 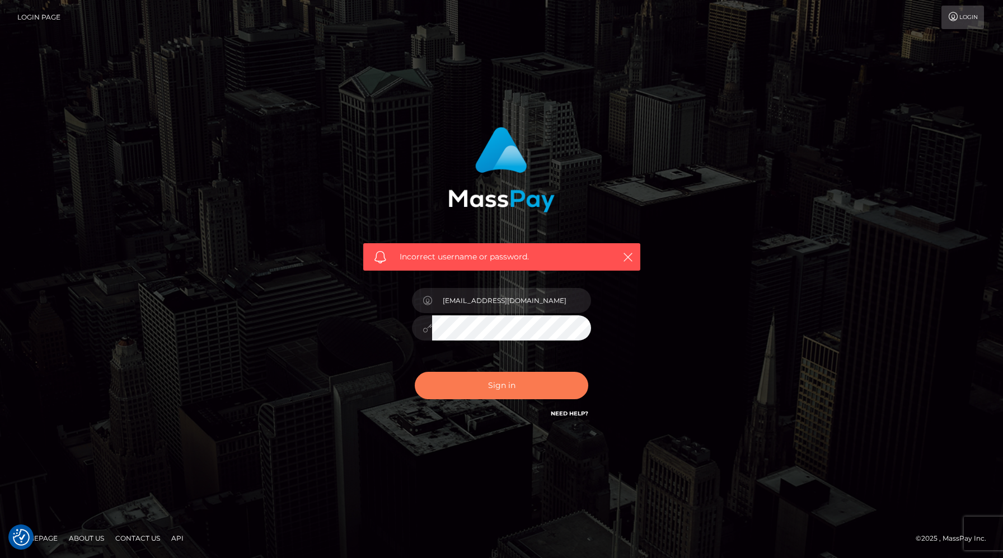 What do you see at coordinates (962, 17) in the screenshot?
I see `a: Login` at bounding box center [962, 17].